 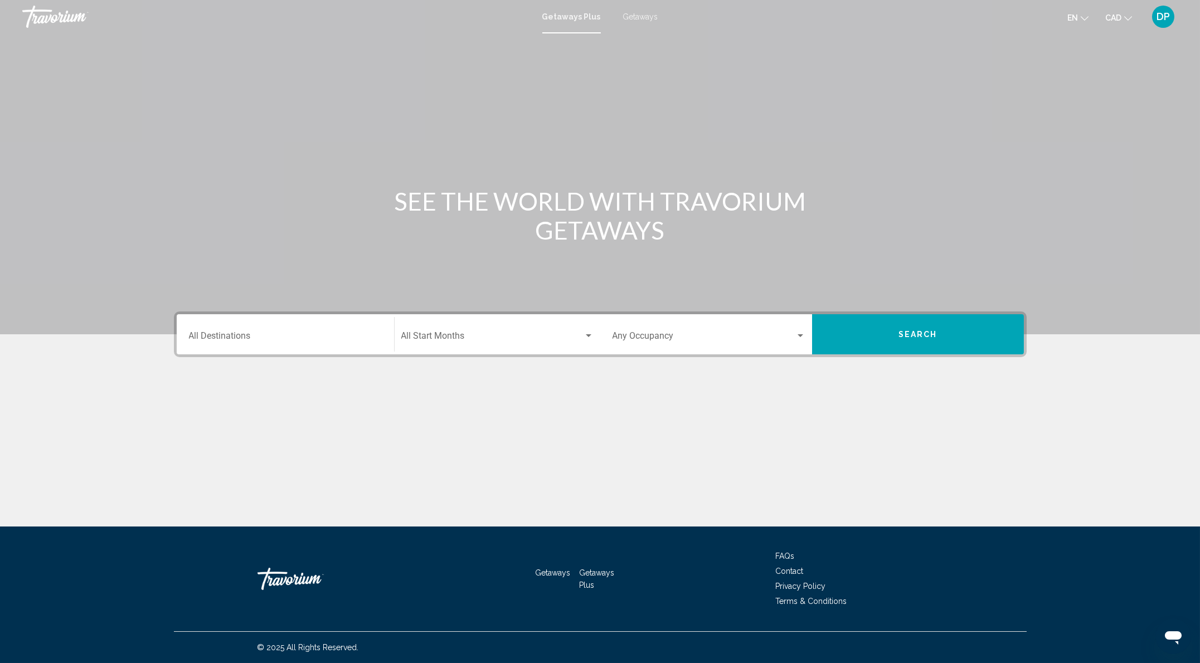 I want to click on span: CAD, so click(x=1113, y=18).